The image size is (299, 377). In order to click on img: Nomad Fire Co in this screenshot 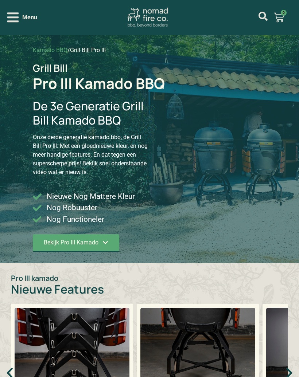, I will do `click(148, 17)`.